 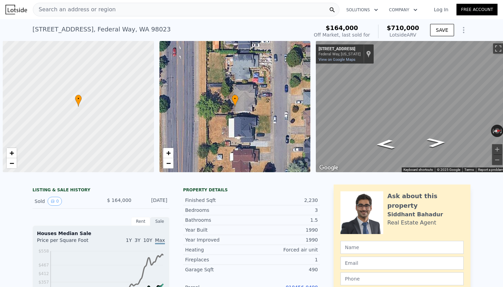 I want to click on div: Sold, so click(x=65, y=201).